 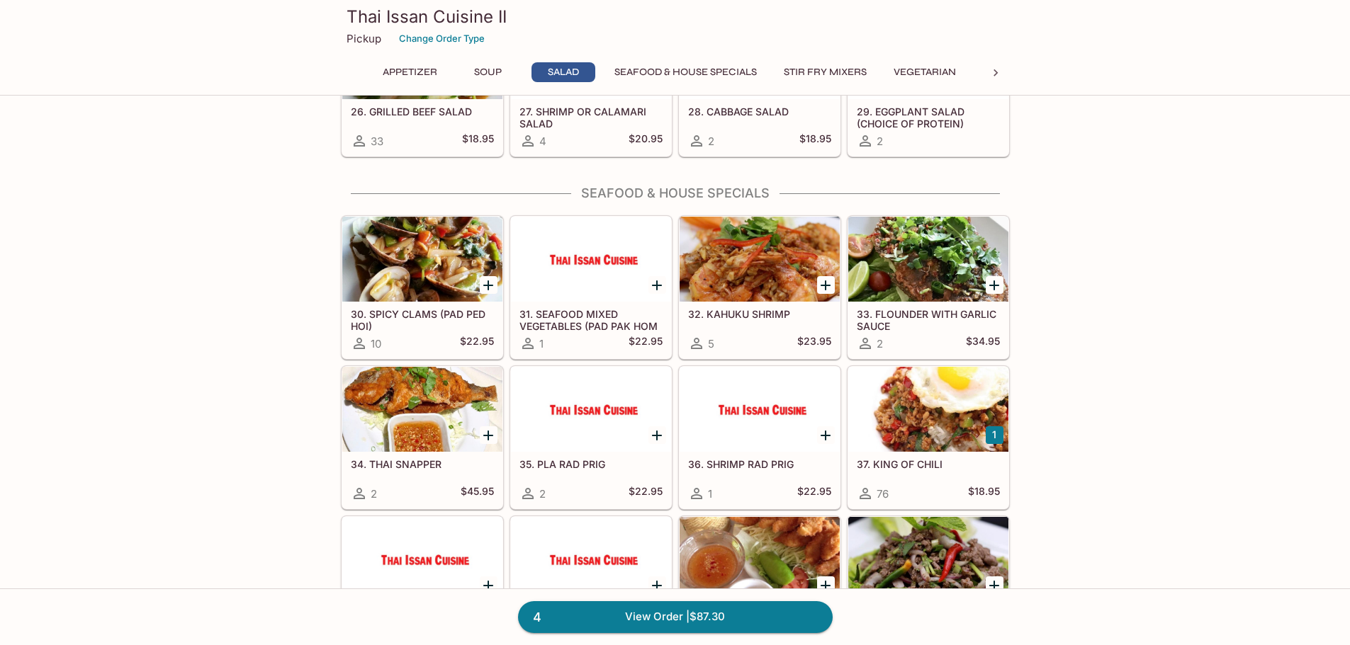 What do you see at coordinates (422, 320) in the screenshot?
I see `h5: 30. SPICY CLAMS (PAD PED HOI)` at bounding box center [422, 320].